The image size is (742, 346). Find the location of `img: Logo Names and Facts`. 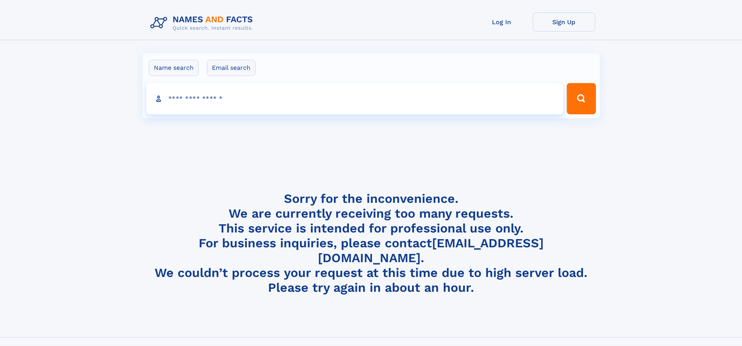

img: Logo Names and Facts is located at coordinates (203, 23).